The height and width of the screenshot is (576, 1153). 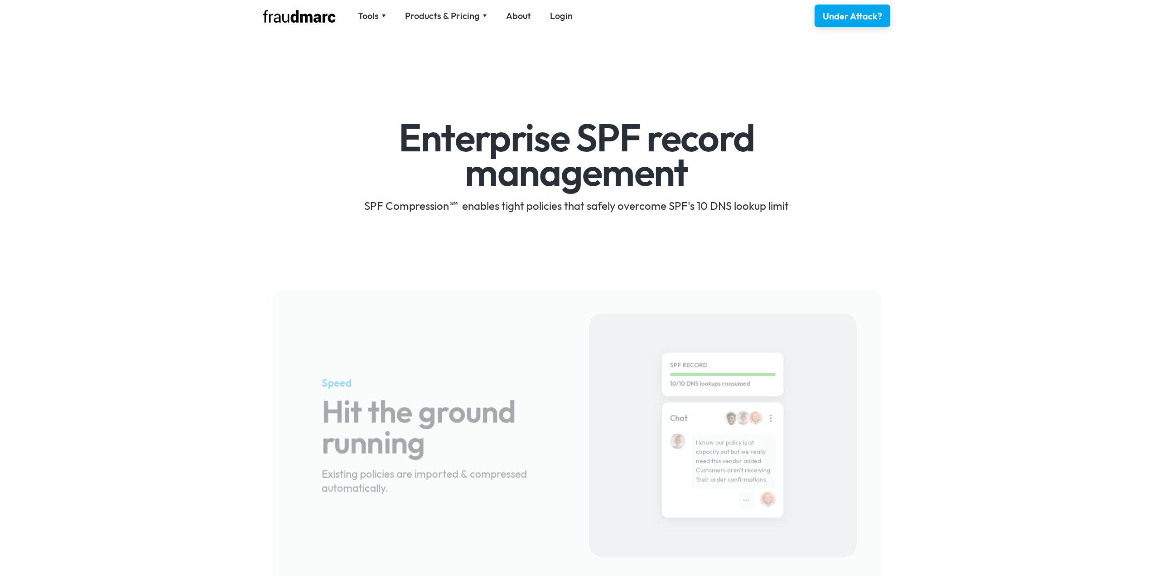 I want to click on div: I know our policy is at capacity out but we really need this vendor added. Customers aren't recei..., so click(x=734, y=461).